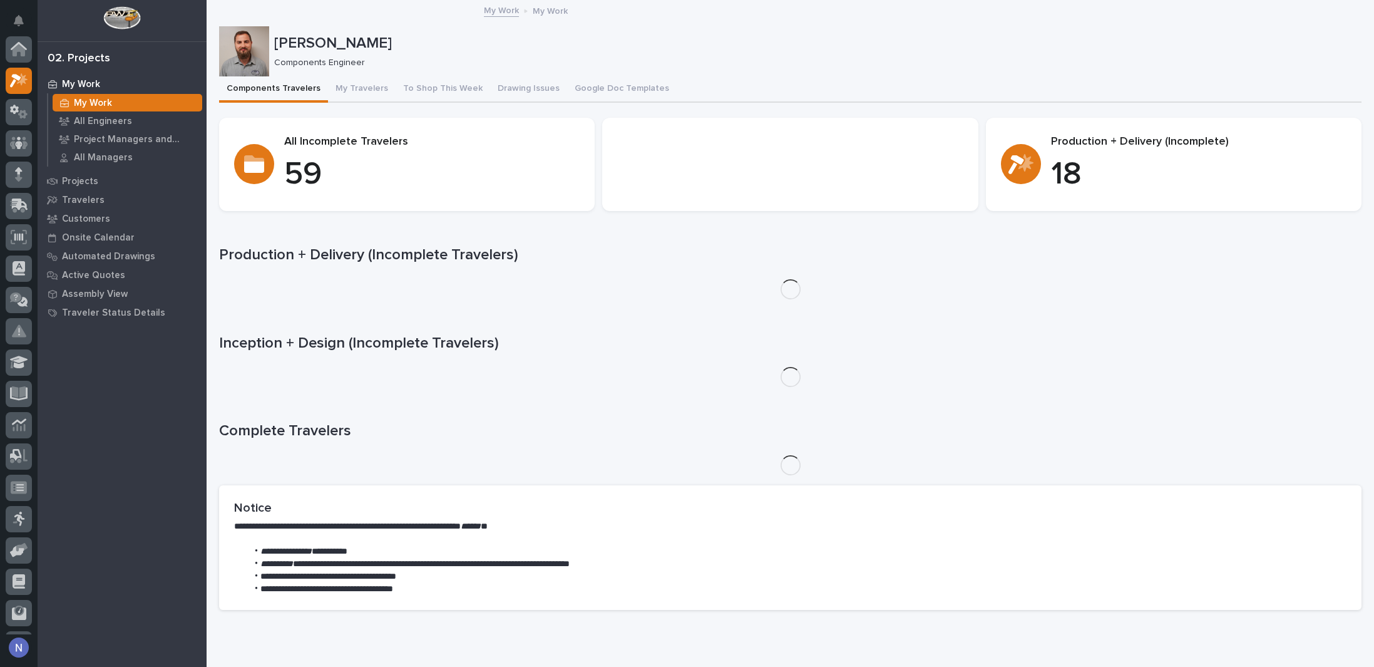 This screenshot has height=667, width=1374. I want to click on button: Google Doc Templates, so click(621, 89).